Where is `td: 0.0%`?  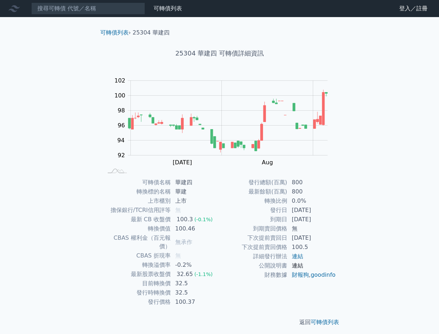 td: 0.0% is located at coordinates (312, 201).